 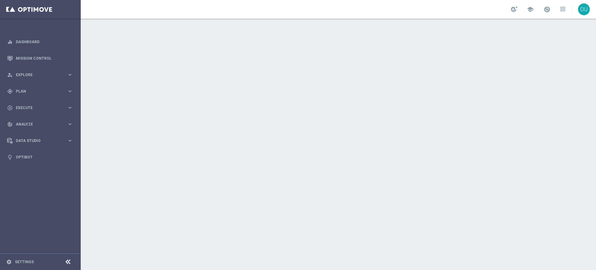 I want to click on i: gps_fixed, so click(x=10, y=91).